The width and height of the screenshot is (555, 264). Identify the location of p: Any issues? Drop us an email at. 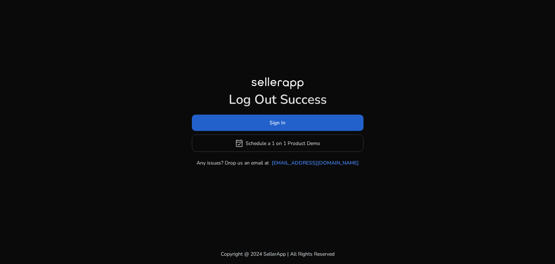
(233, 163).